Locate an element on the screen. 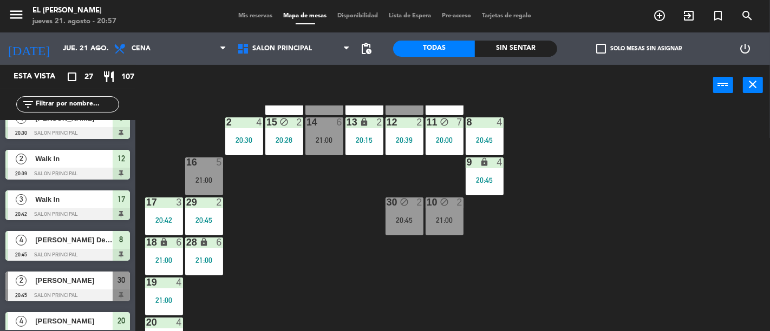 This screenshot has width=770, height=331. span: Tarjetas de regalo is located at coordinates (507, 16).